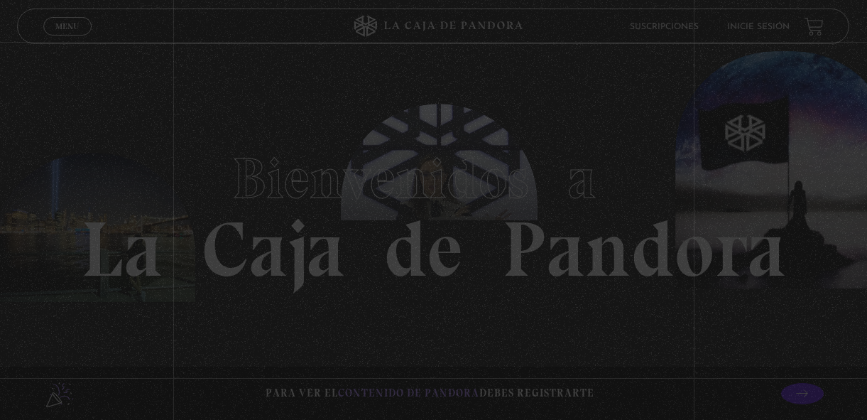 The height and width of the screenshot is (420, 867). Describe the element at coordinates (759, 27) in the screenshot. I see `a: Inicie sesión` at that location.